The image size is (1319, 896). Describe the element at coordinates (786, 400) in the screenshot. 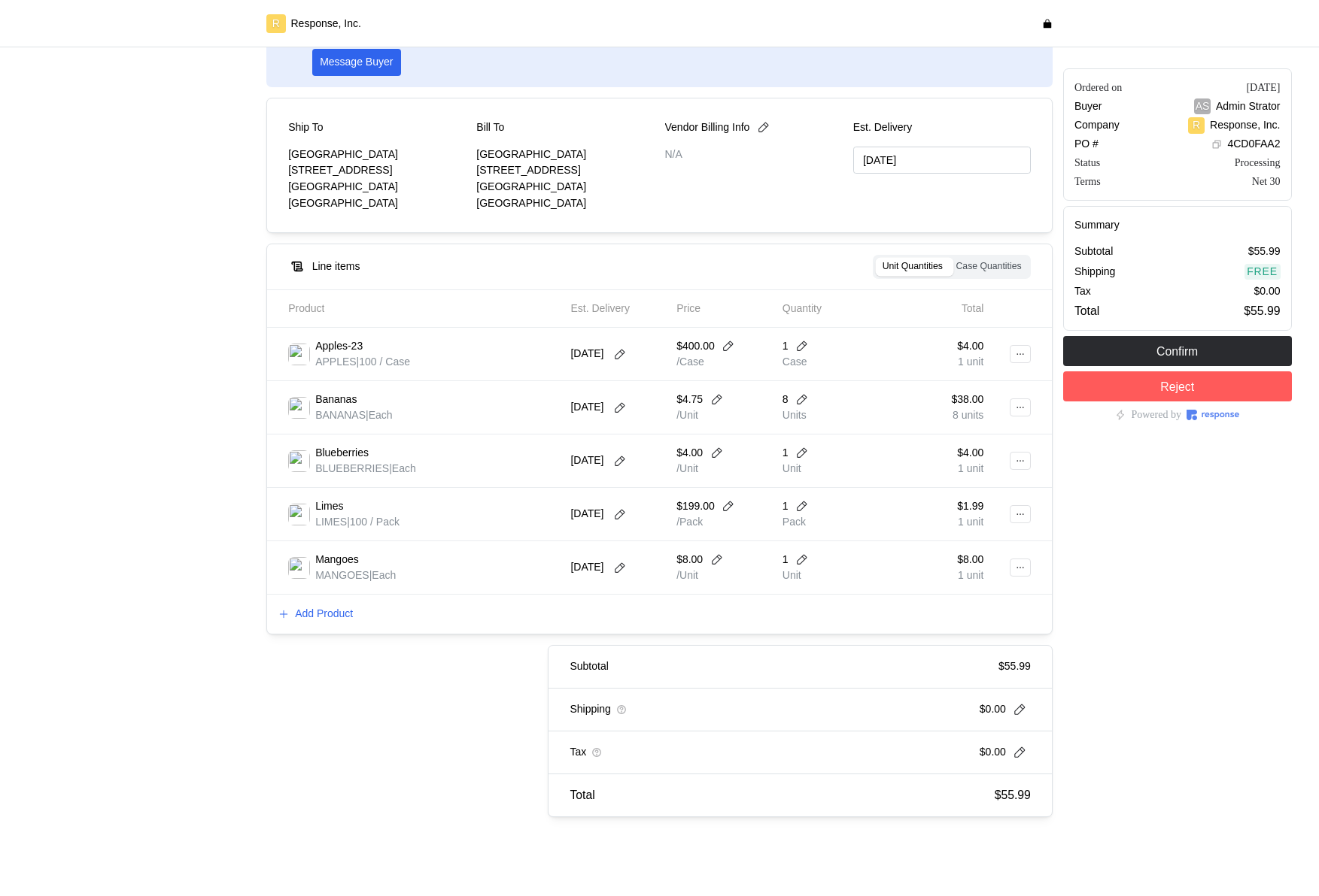

I see `p: 8` at that location.